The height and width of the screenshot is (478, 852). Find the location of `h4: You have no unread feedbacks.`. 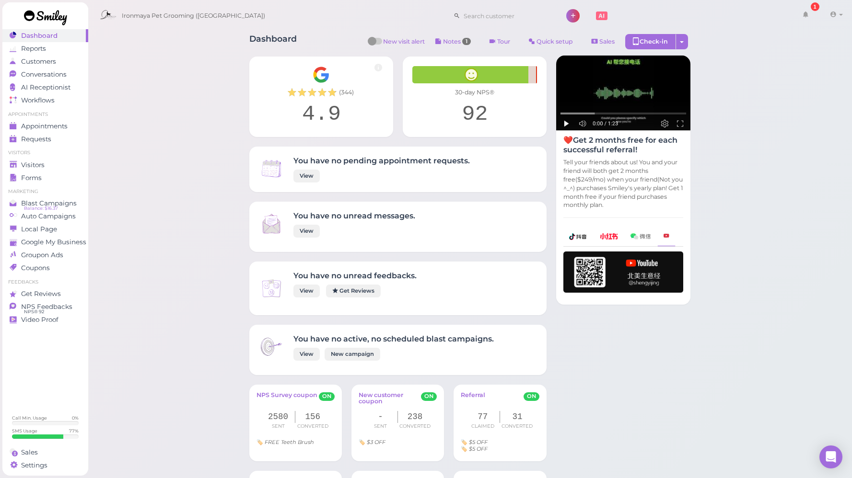

h4: You have no unread feedbacks. is located at coordinates (355, 276).